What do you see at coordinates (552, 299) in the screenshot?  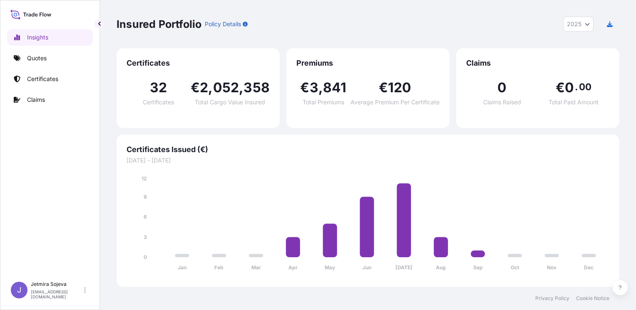 I see `a: Privacy Policy` at bounding box center [552, 299].